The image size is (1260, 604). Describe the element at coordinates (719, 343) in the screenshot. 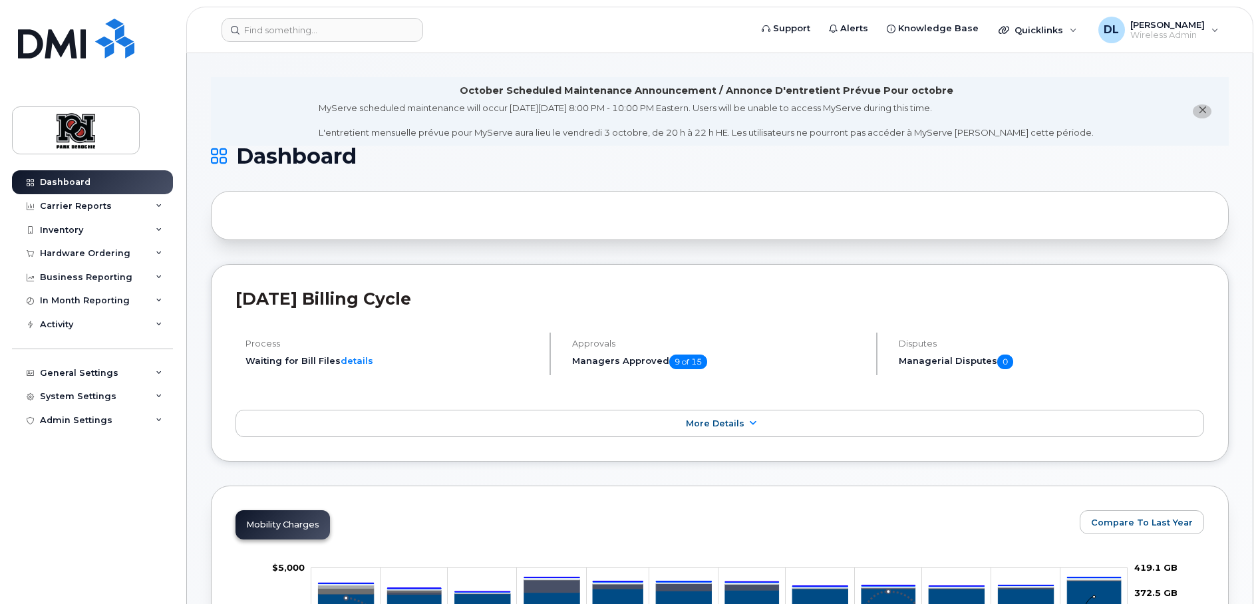

I see `h4: Approvals` at that location.